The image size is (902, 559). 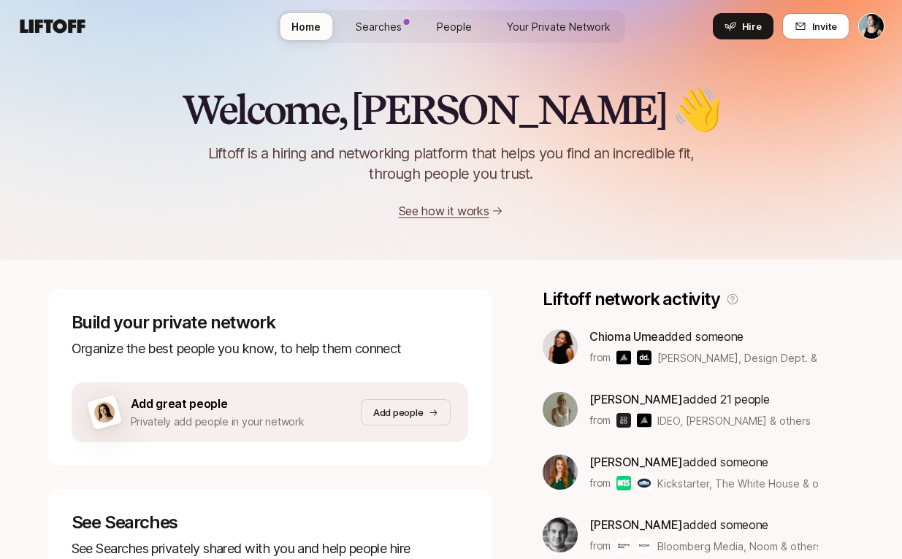 What do you see at coordinates (306, 26) in the screenshot?
I see `span: Home` at bounding box center [306, 26].